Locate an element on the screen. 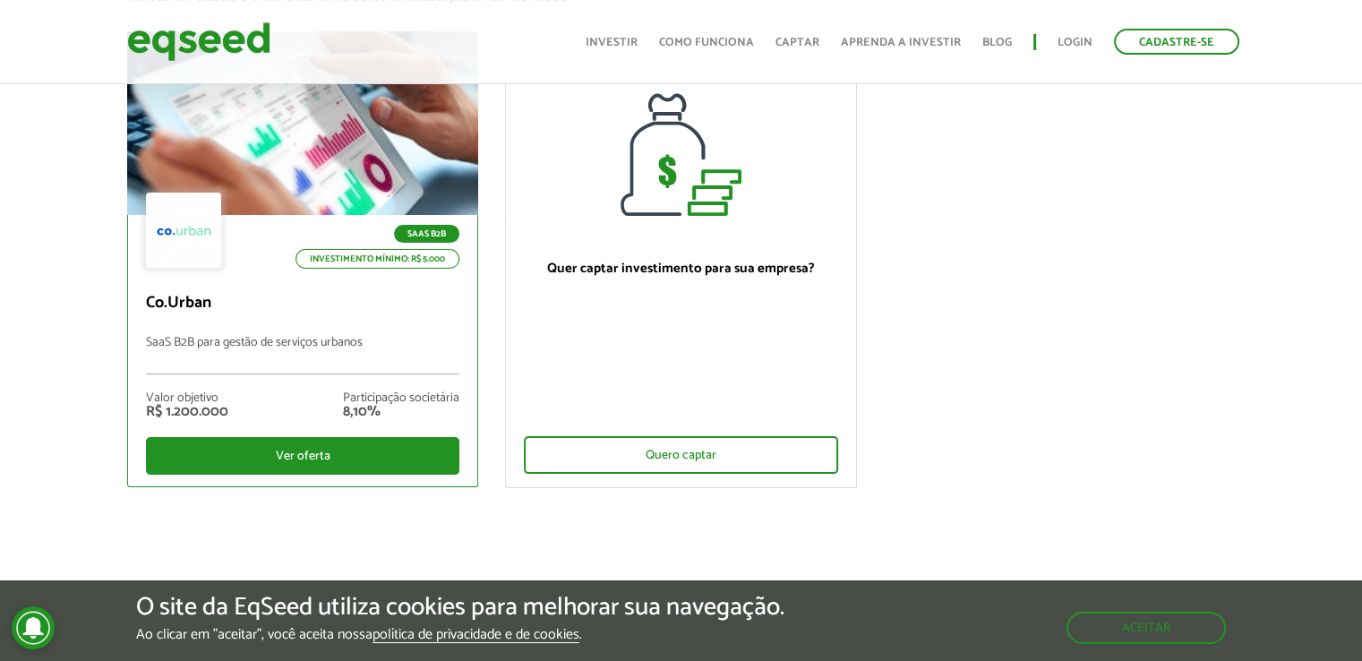 This screenshot has height=661, width=1362. button: Aceitar is located at coordinates (1146, 628).